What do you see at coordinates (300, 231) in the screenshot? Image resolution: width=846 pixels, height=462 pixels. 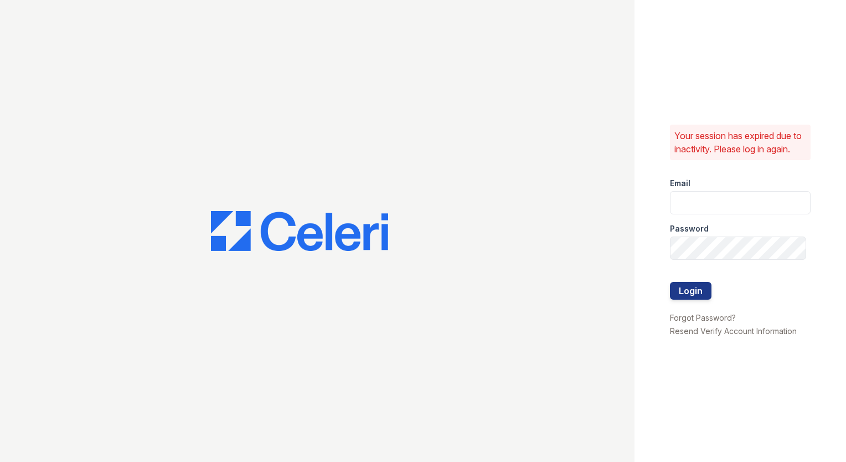 I see `img: CE_Logo_Blue-a8612792a0a2168367f1c8372b55b34899dd931a85d93a1a3d3e32e68fde9ad4.png` at bounding box center [300, 231].